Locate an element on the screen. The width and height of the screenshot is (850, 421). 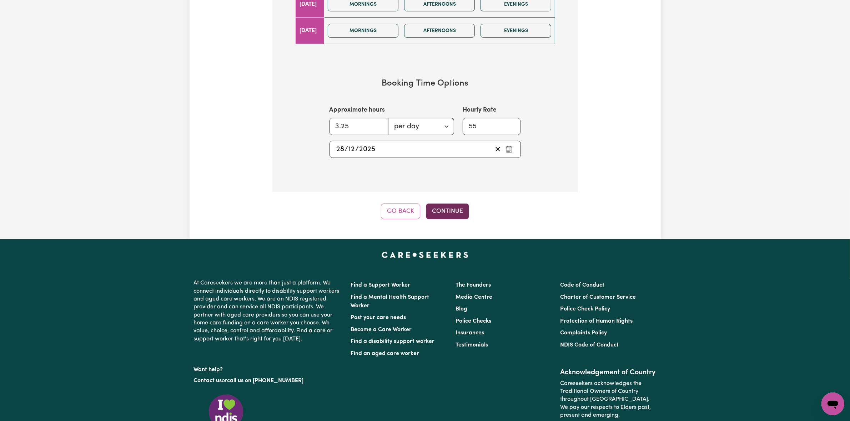
button: Afternoons is located at coordinates (439, 31).